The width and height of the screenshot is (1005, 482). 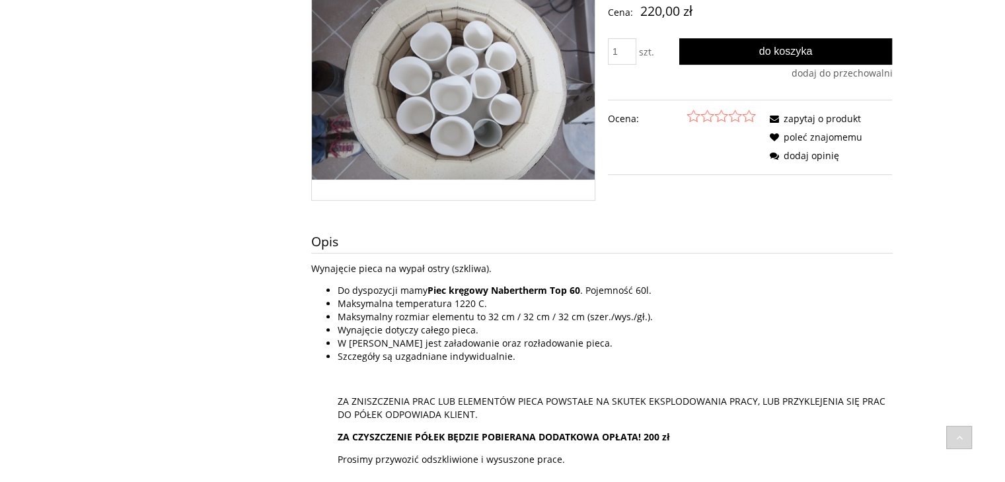 I want to click on p: ZA ZNISZCZENIA PRAC LUB ELEMENTÓW PIECA POWSTAŁE NA SKUTEK EKSPLODOWANIA PRACY, LUB PRZYKLEJENIA ..., so click(x=615, y=408).